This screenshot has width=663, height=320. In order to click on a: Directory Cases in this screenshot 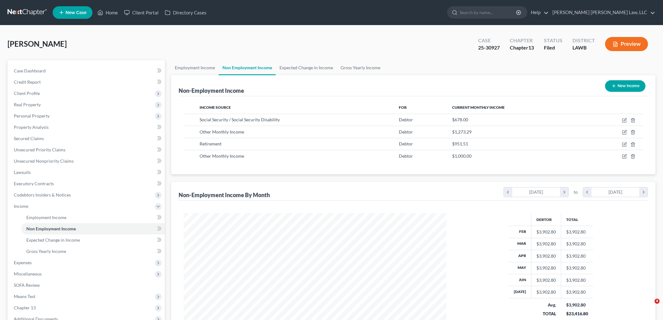, I will do `click(185, 13)`.